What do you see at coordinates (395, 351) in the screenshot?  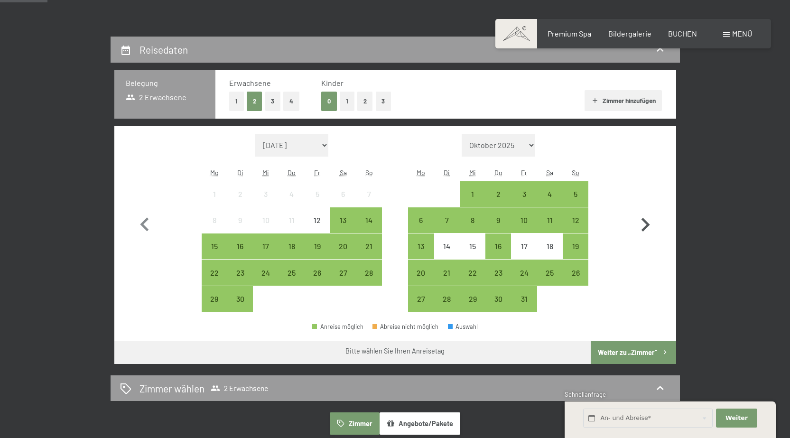 I see `div: Bitte wählen Sie Ihren Anreisetag` at bounding box center [395, 351].